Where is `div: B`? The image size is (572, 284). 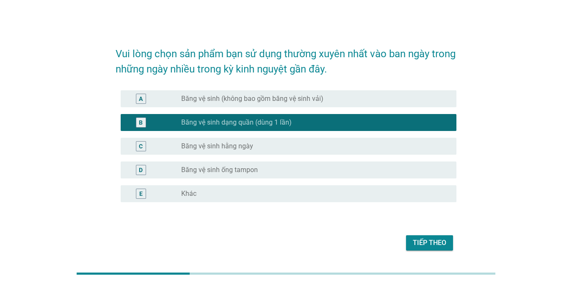 div: B is located at coordinates (140, 122).